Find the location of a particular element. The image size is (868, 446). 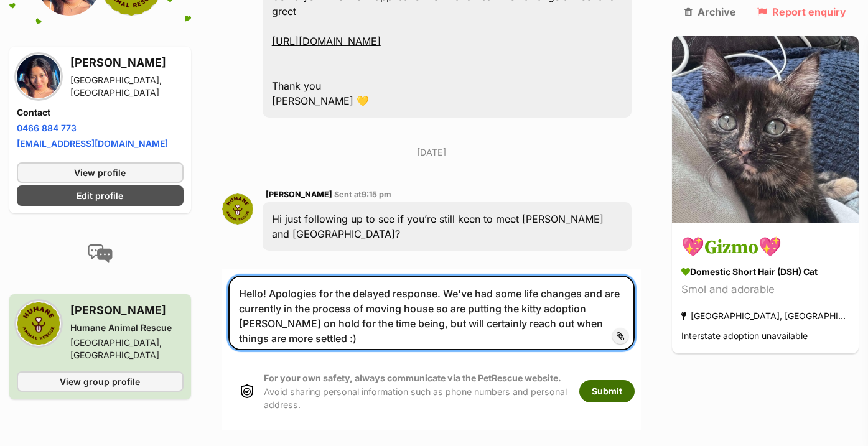

img: 💖Gizmo💖 is located at coordinates (765, 129).